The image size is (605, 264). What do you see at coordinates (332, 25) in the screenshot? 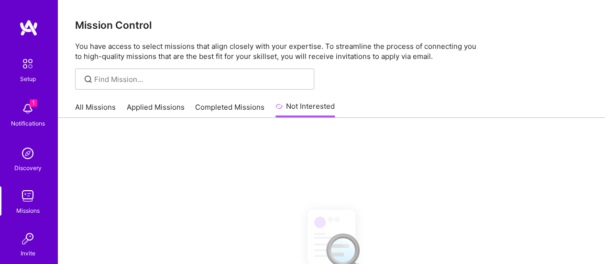
I see `h3: Mission Control` at bounding box center [332, 25].